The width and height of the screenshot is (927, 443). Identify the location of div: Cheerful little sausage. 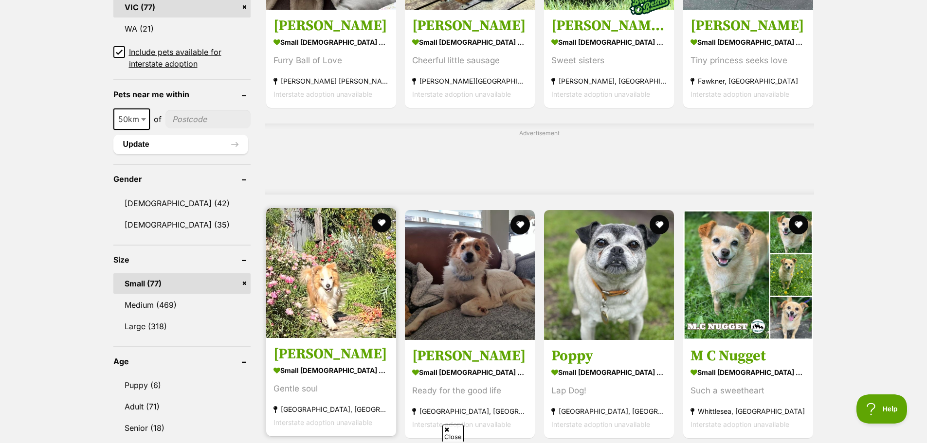
(469, 60).